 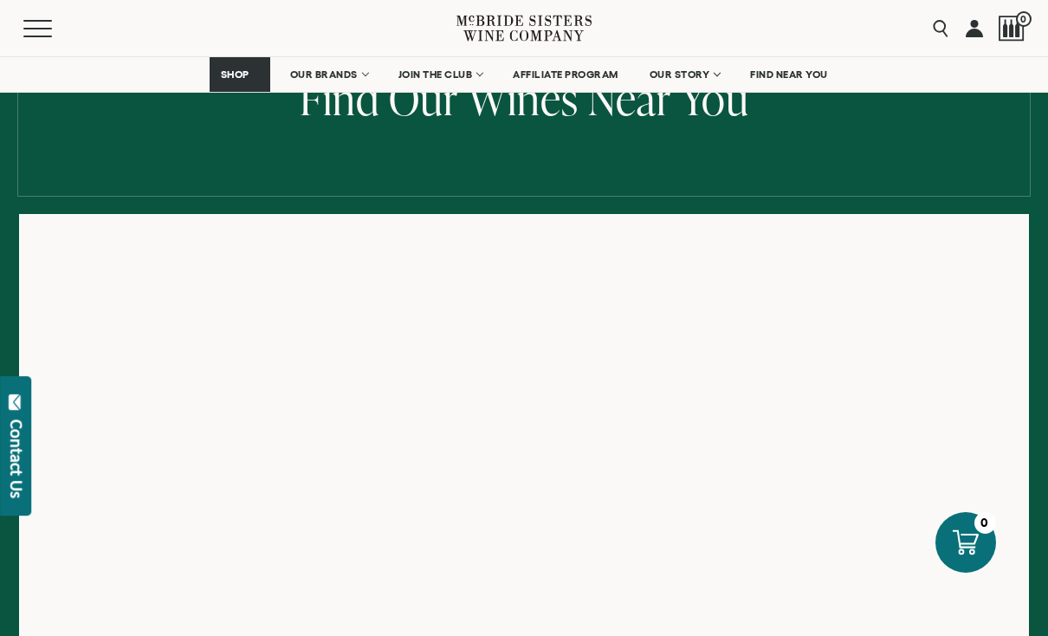 What do you see at coordinates (1024, 19) in the screenshot?
I see `span: 0` at bounding box center [1024, 19].